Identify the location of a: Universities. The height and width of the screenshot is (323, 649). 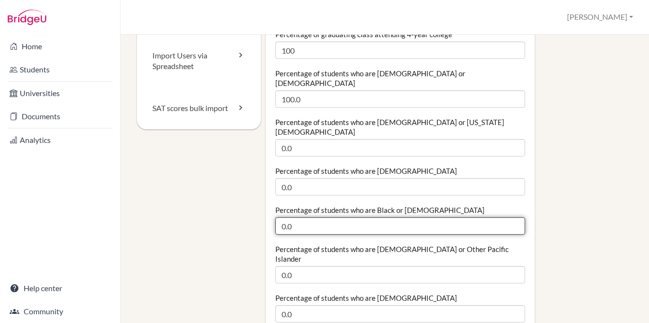
(60, 93).